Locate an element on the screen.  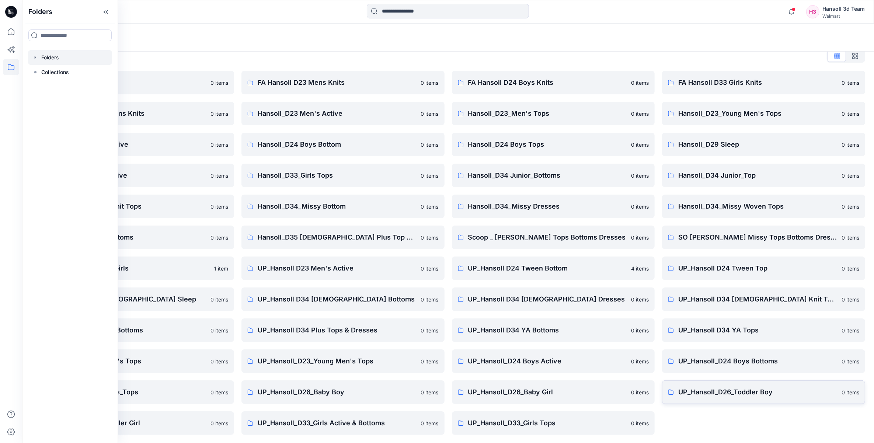
p: Hansoll_D29 Sleep is located at coordinates (758, 145).